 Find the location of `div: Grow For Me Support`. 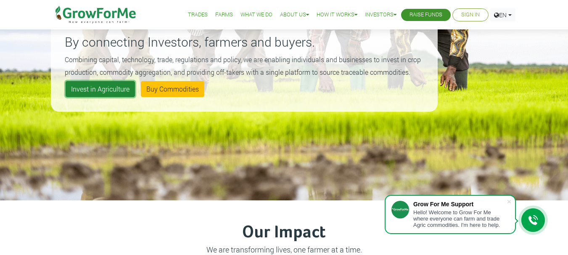

div: Grow For Me Support is located at coordinates (460, 204).